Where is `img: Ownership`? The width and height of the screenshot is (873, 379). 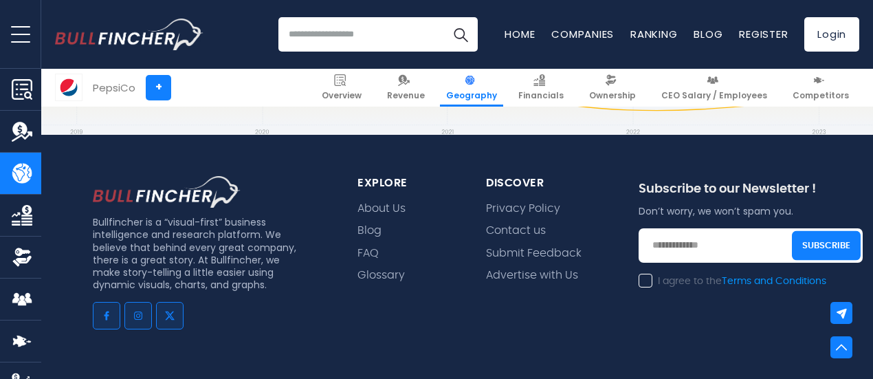
img: Ownership is located at coordinates (22, 257).